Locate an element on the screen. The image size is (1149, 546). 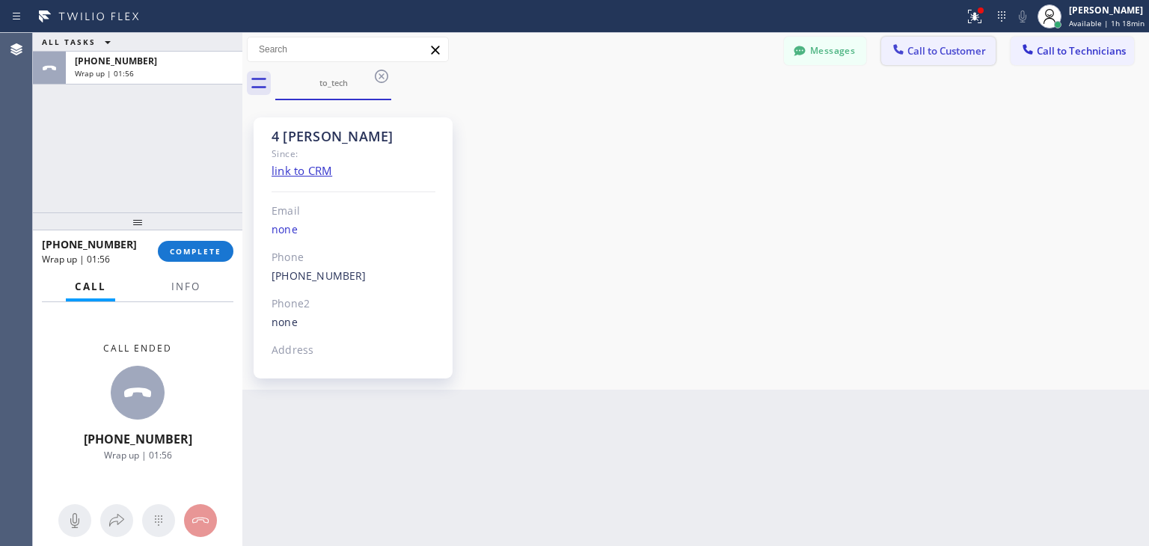
span: Call is located at coordinates (90, 286).